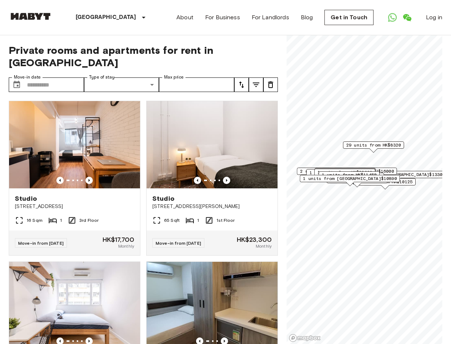  What do you see at coordinates (185, 17) in the screenshot?
I see `a: About` at bounding box center [185, 17].